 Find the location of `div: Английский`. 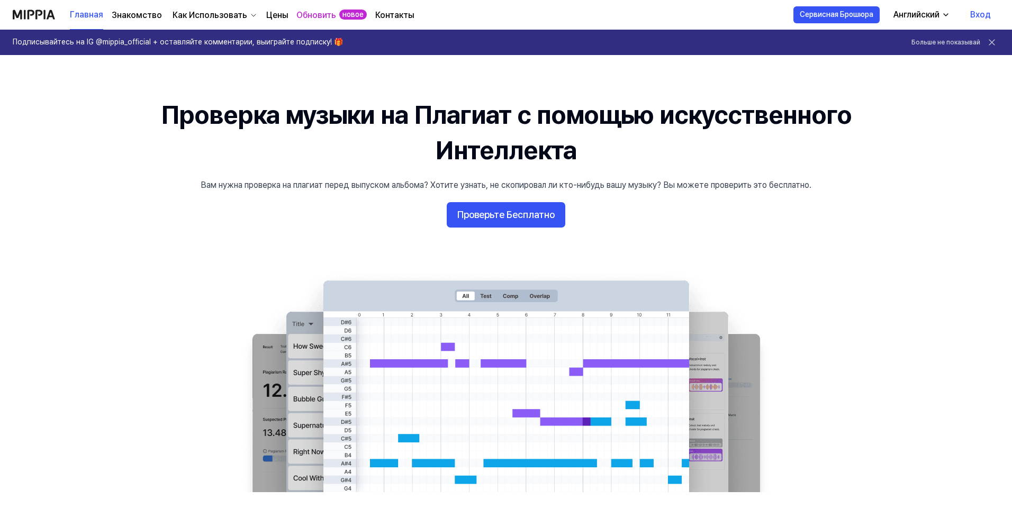

div: Английский is located at coordinates (916, 15).